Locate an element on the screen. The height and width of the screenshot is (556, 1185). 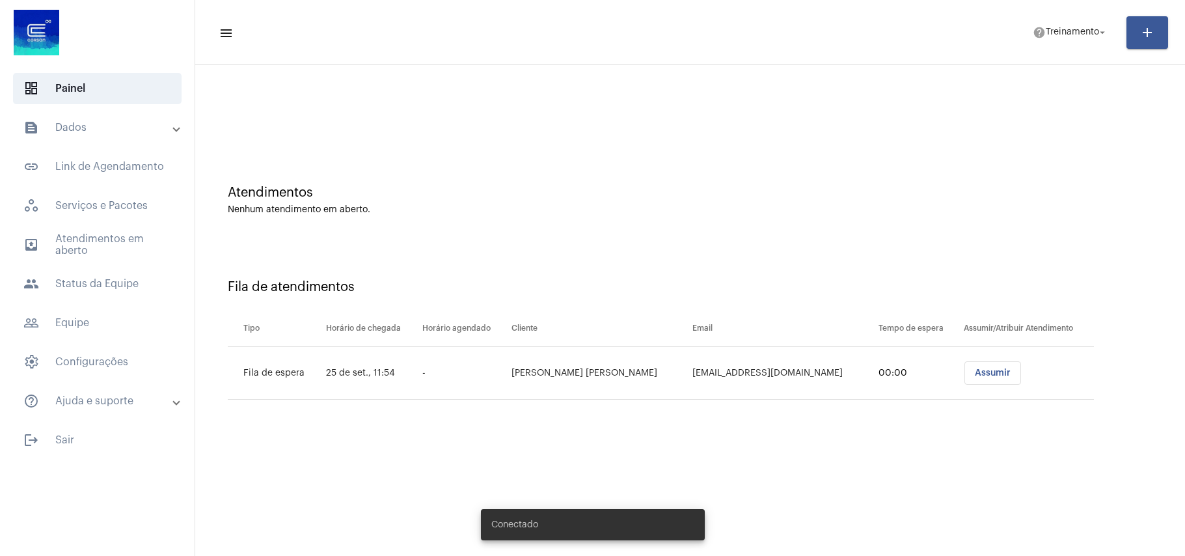
td: Fila de espera is located at coordinates (275, 373).